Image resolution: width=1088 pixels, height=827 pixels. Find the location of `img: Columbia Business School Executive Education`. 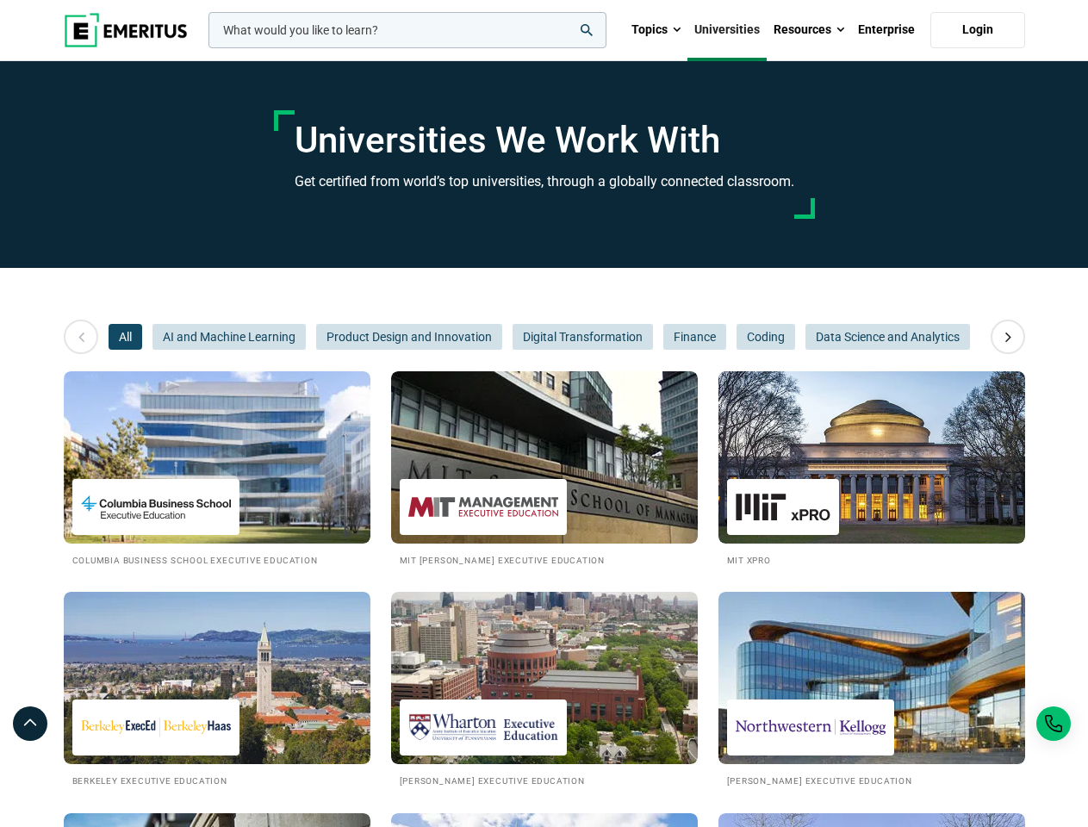

img: Columbia Business School Executive Education is located at coordinates (156, 506).